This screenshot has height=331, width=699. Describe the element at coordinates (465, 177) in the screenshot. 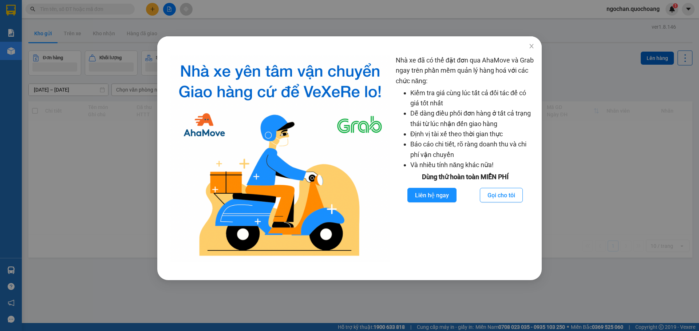

I see `div: Dùng thử hoàn toàn MIỄN PHÍ` at that location.